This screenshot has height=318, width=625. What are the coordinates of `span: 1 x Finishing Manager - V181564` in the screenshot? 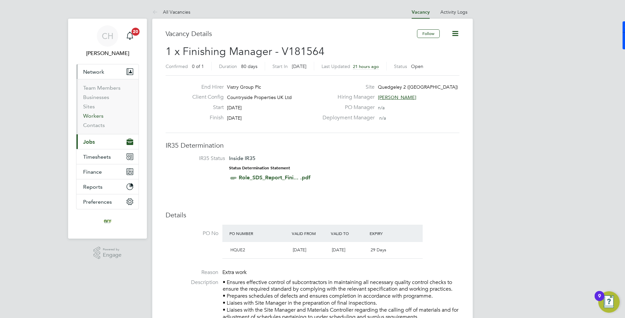 It's located at (245, 51).